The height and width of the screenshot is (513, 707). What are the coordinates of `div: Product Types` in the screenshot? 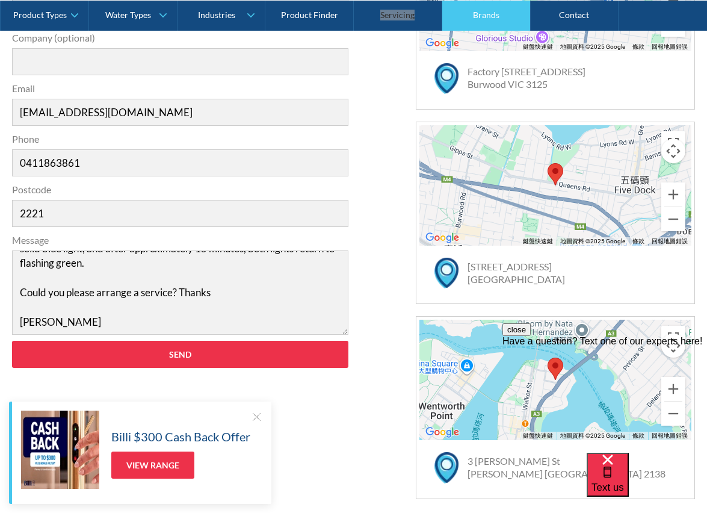 It's located at (40, 14).